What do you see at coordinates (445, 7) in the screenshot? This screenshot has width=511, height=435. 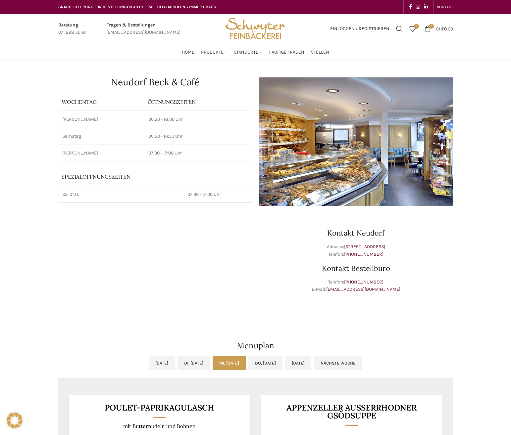 I see `span: KONTAKT` at bounding box center [445, 7].